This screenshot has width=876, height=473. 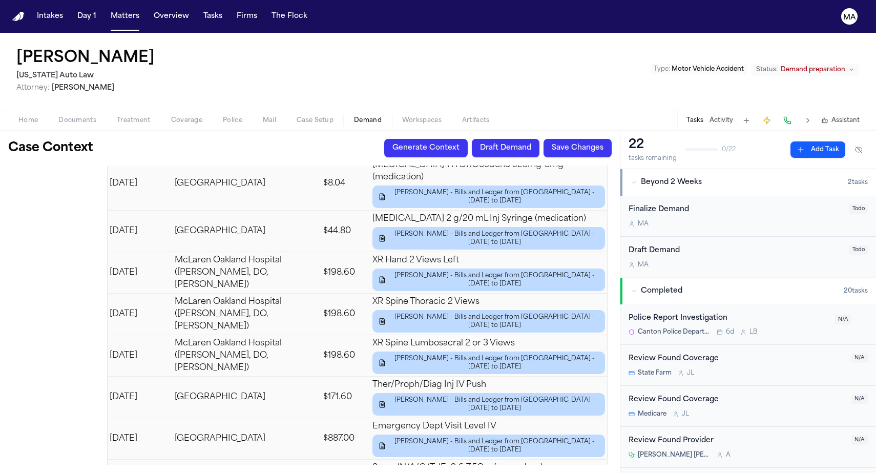 What do you see at coordinates (489, 438) in the screenshot?
I see `td: Emergency Dept Visit Level IV` at bounding box center [489, 438].